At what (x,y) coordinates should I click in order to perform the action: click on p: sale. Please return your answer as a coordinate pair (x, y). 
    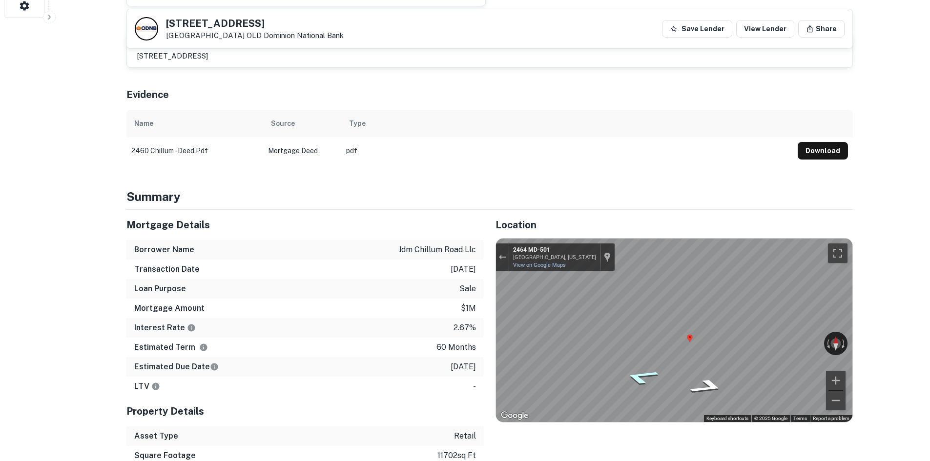
    Looking at the image, I should click on (467, 289).